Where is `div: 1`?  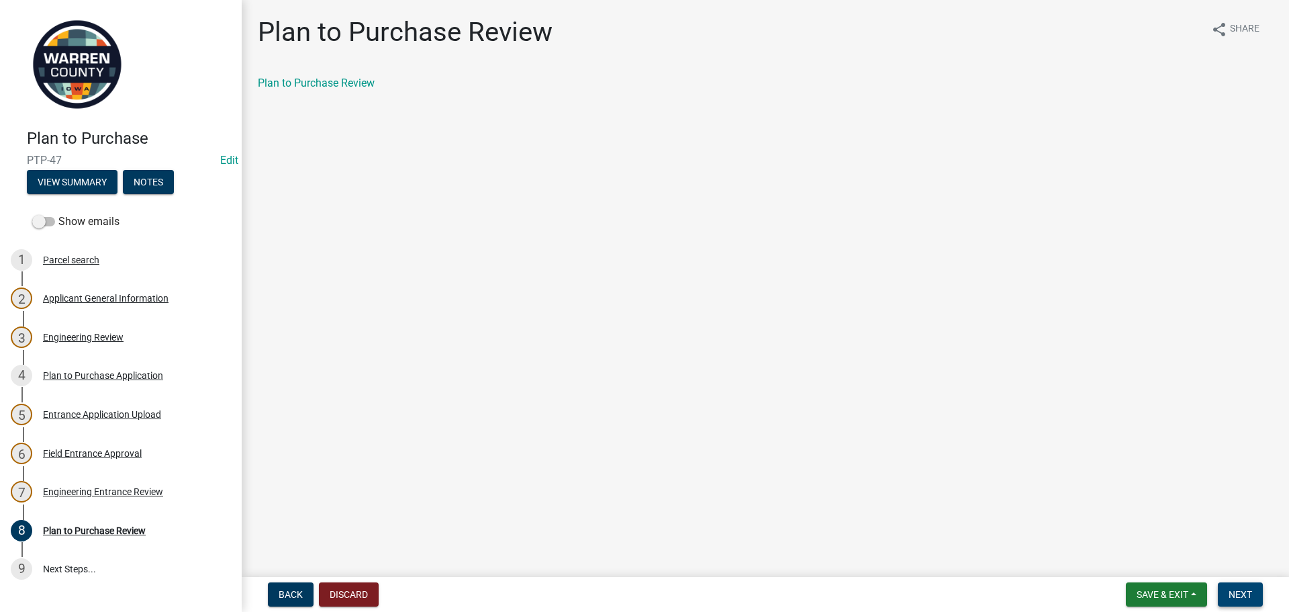 div: 1 is located at coordinates (21, 260).